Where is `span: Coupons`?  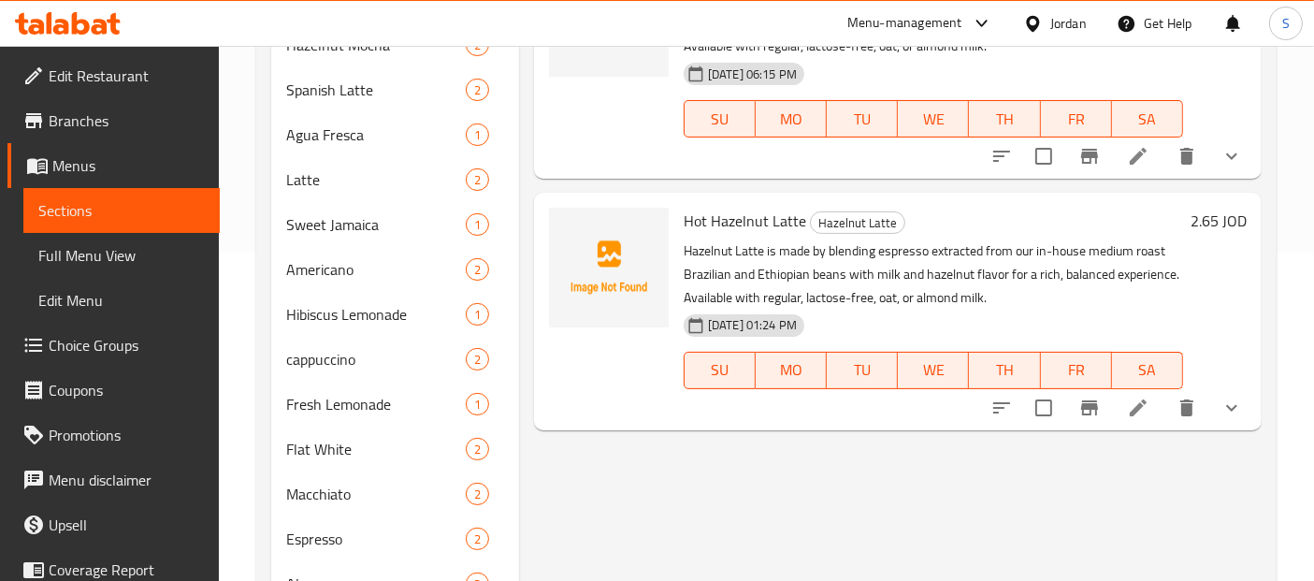 span: Coupons is located at coordinates (126, 390).